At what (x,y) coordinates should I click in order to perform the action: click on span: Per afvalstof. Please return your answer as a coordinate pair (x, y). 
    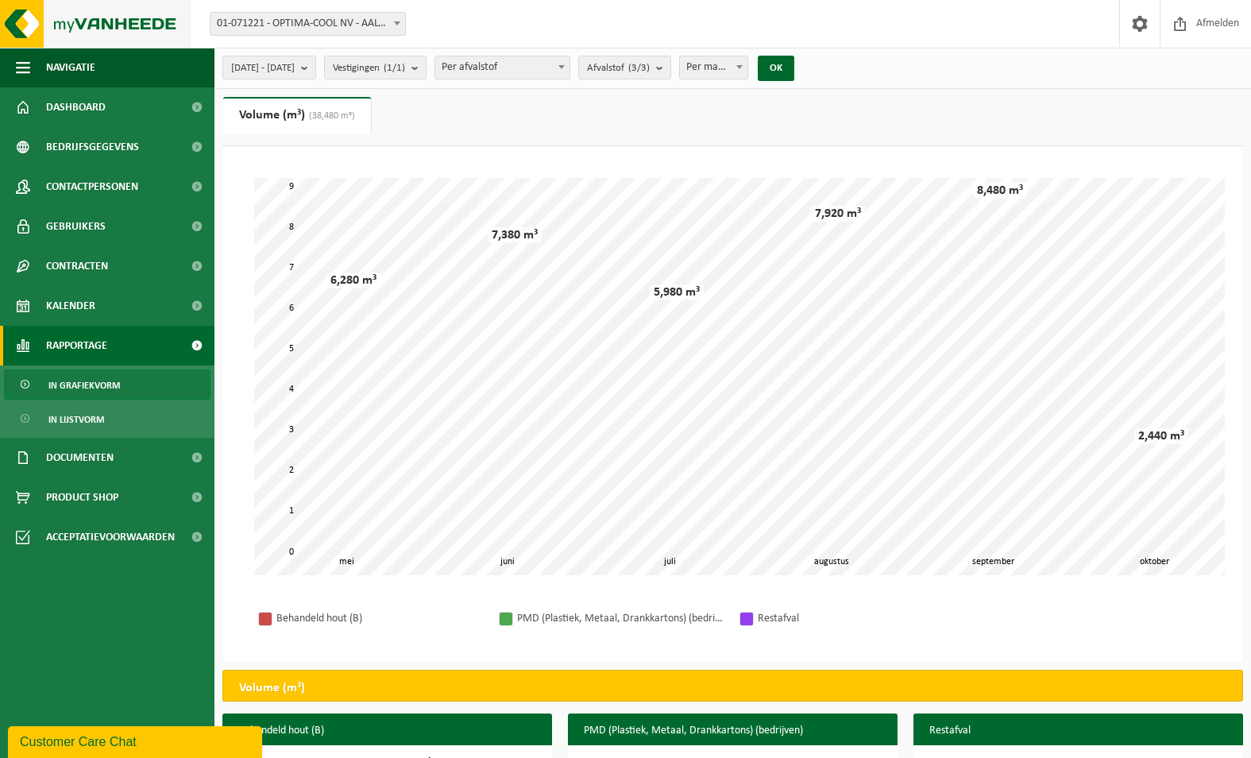
    Looking at the image, I should click on (502, 68).